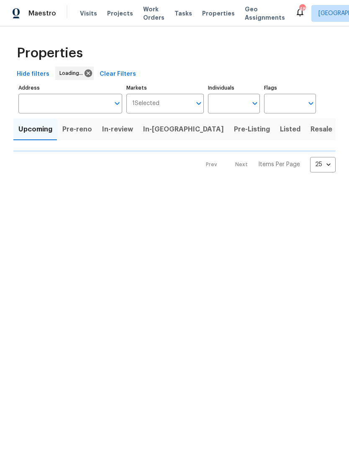 The height and width of the screenshot is (455, 349). What do you see at coordinates (290, 88) in the screenshot?
I see `label: Flags` at bounding box center [290, 88].